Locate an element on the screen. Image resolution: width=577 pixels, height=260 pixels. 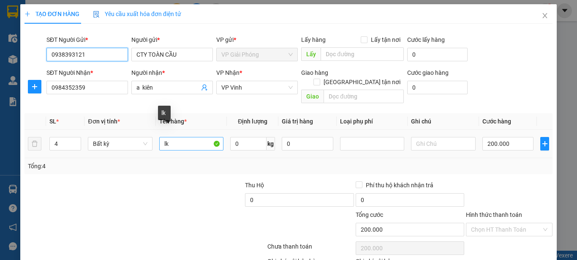
input: Cước giao hàng is located at coordinates (437, 87).